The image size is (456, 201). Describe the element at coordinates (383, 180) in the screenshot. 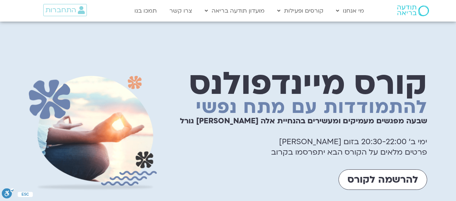

I see `span: להרשמה לקורס` at that location.